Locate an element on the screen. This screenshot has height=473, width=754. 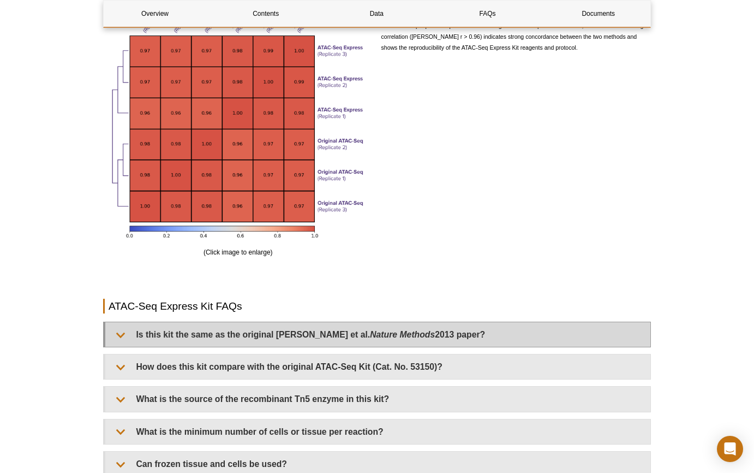
summary: What is the minimum number of cells or tissue per reaction? is located at coordinates (378, 431).